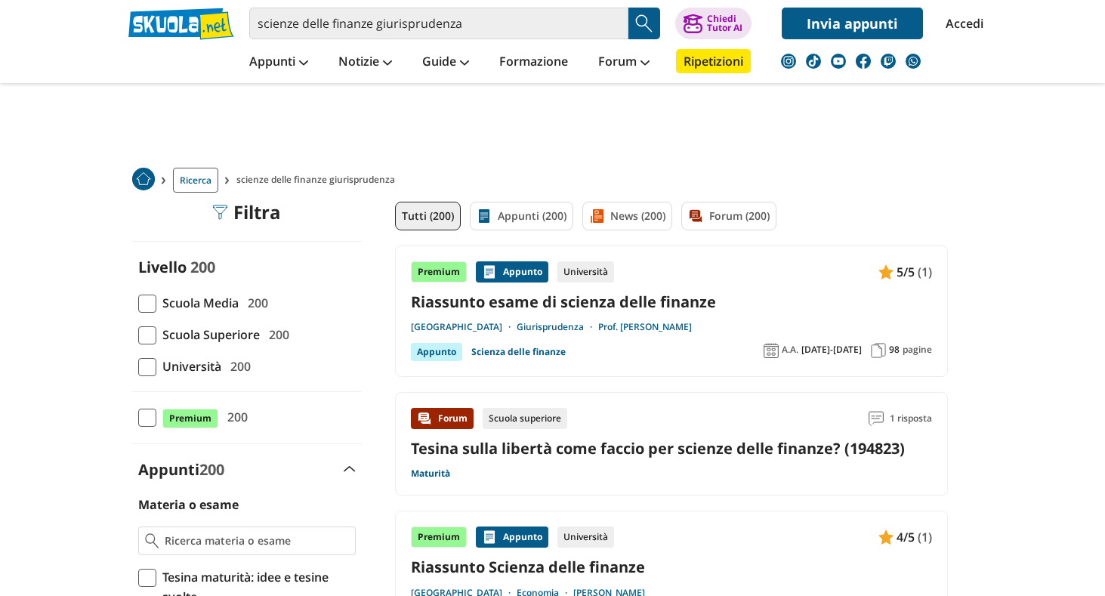 This screenshot has height=596, width=1105. What do you see at coordinates (713, 23) in the screenshot?
I see `button: ChiediTutor AI` at bounding box center [713, 23].